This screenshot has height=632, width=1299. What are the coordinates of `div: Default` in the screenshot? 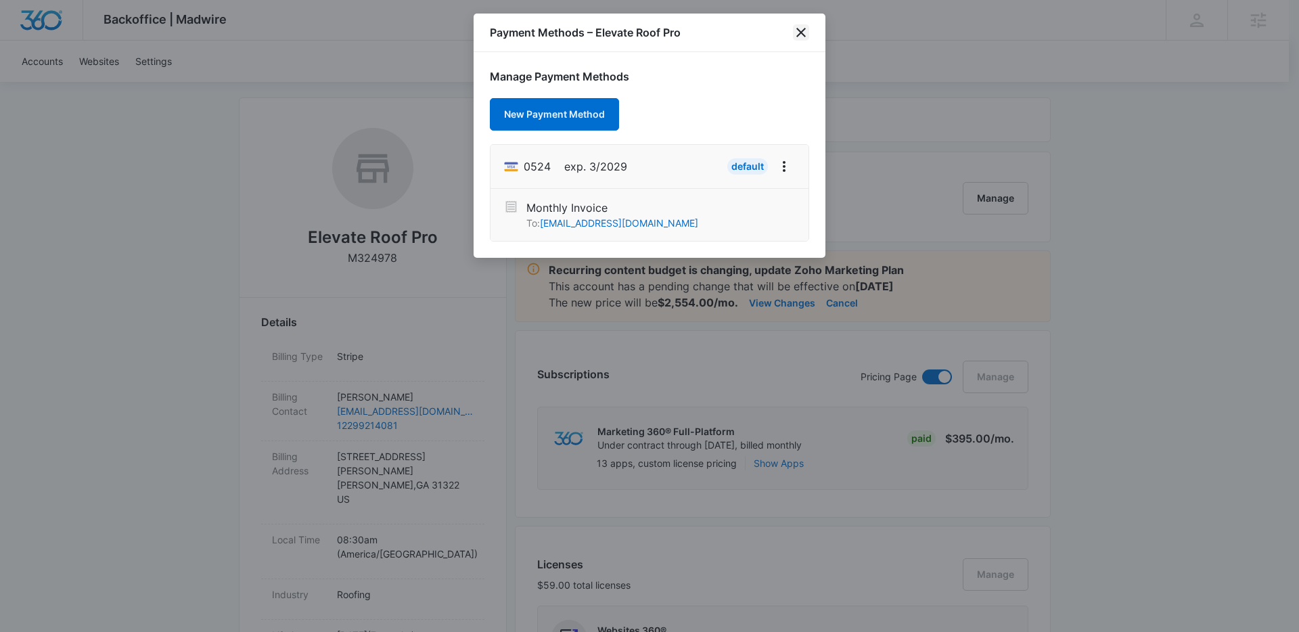 It's located at (747, 166).